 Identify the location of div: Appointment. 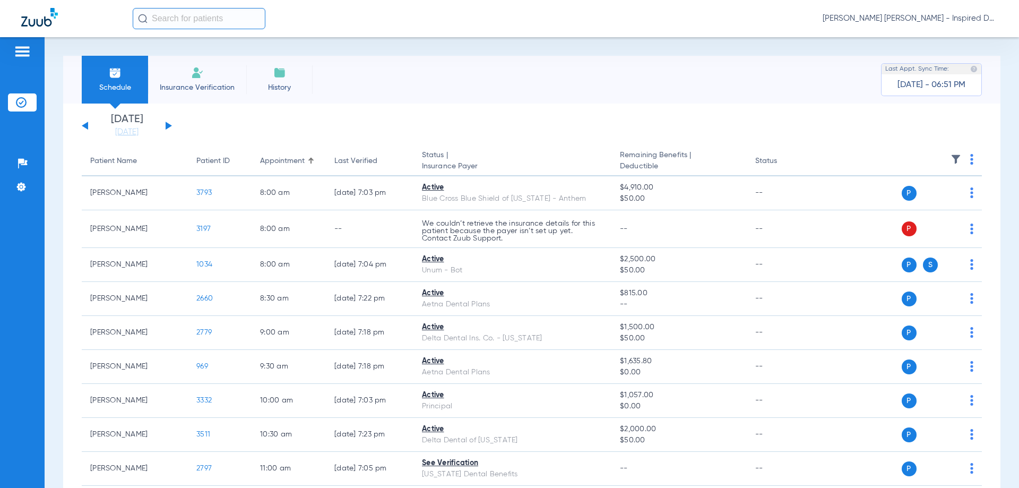
(289, 161).